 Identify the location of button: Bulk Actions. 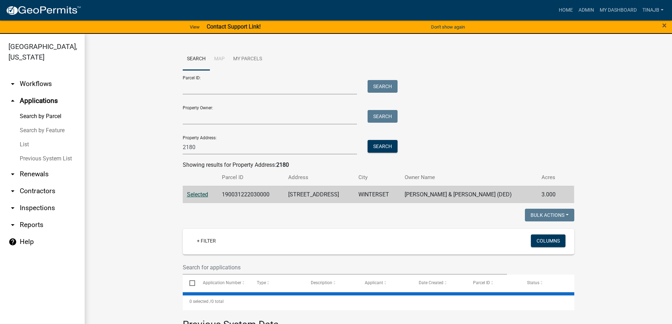
(549, 215).